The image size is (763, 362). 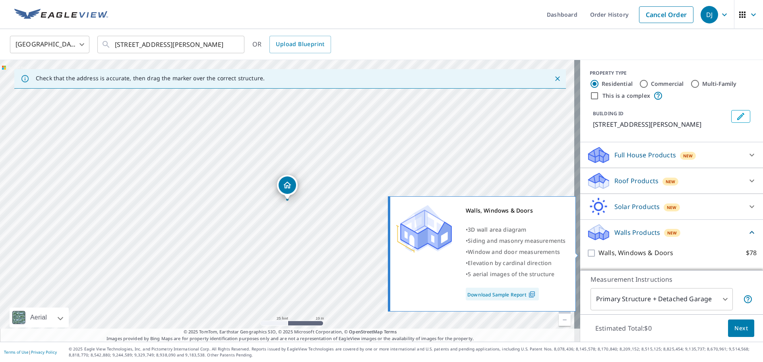 I want to click on p: © 2025 Eagle View Technologies, Inc. and Pictometry International Corp. All Rights Reserved. Repo..., so click(x=414, y=352).